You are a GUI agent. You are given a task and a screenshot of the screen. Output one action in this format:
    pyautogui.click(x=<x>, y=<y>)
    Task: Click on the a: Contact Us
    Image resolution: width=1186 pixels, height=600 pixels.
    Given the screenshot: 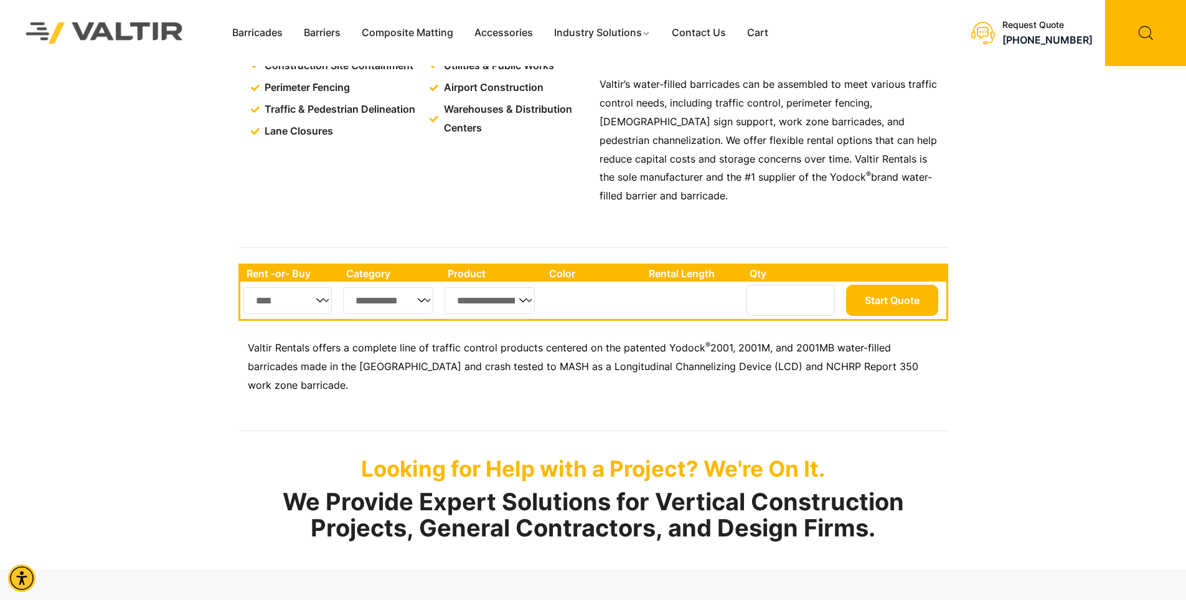 What is the action you would take?
    pyautogui.click(x=699, y=33)
    